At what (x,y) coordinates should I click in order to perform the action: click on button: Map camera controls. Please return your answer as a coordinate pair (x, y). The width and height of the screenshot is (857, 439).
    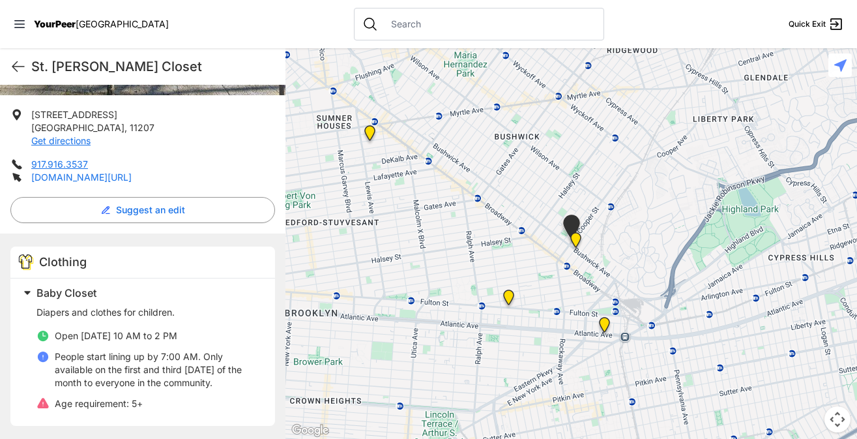
    Looking at the image, I should click on (838, 419).